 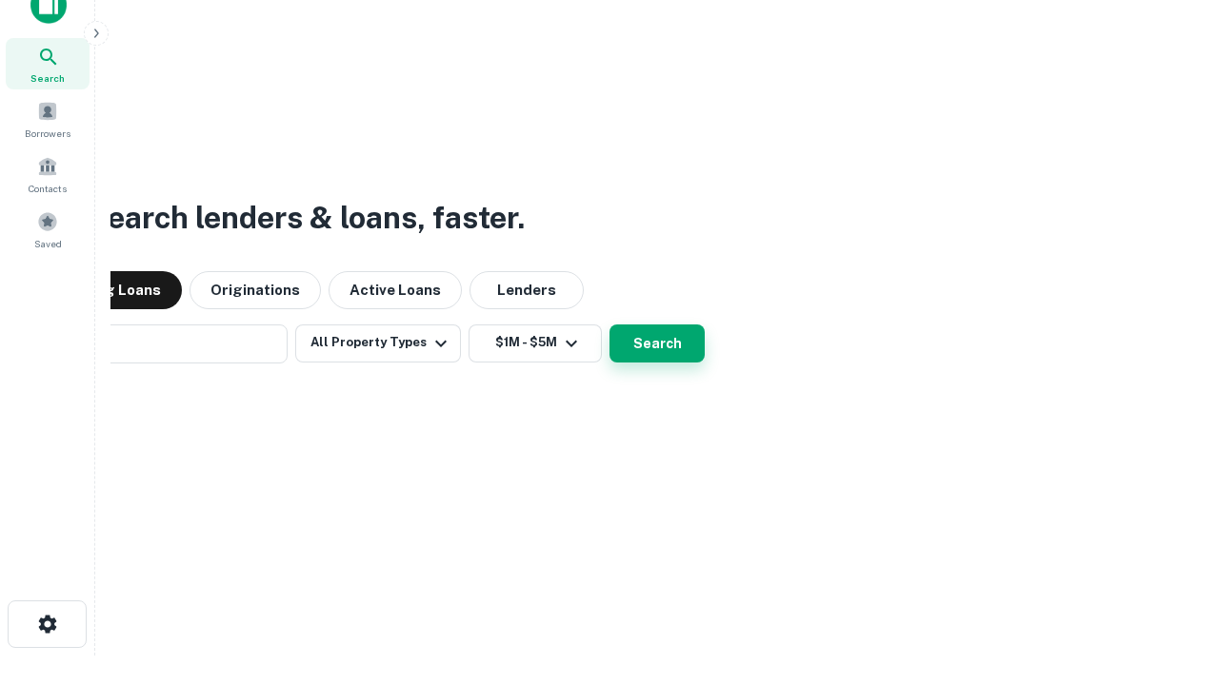 What do you see at coordinates (255, 290) in the screenshot?
I see `button: Originations` at bounding box center [255, 290].